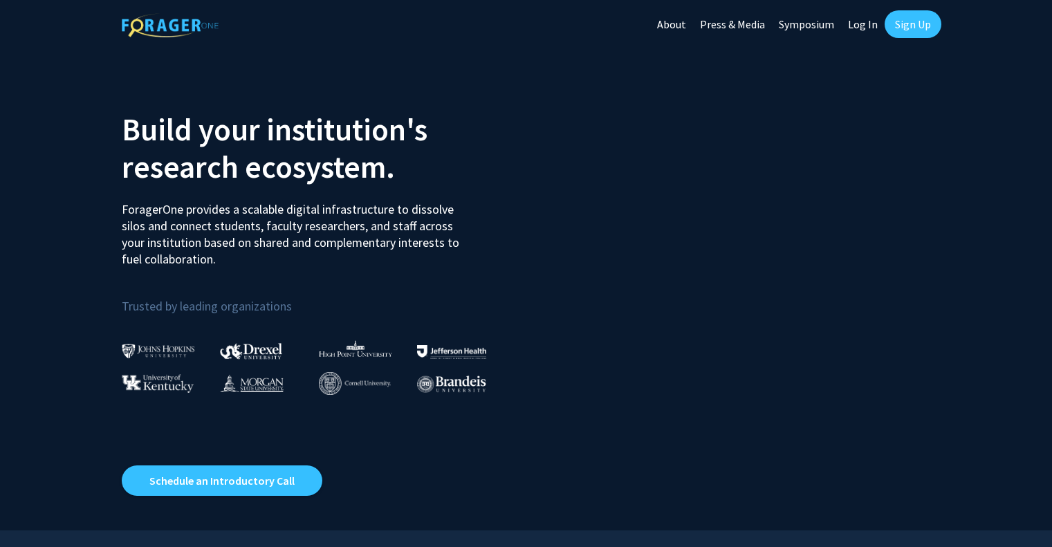  I want to click on a: Opens in a new tab, so click(222, 481).